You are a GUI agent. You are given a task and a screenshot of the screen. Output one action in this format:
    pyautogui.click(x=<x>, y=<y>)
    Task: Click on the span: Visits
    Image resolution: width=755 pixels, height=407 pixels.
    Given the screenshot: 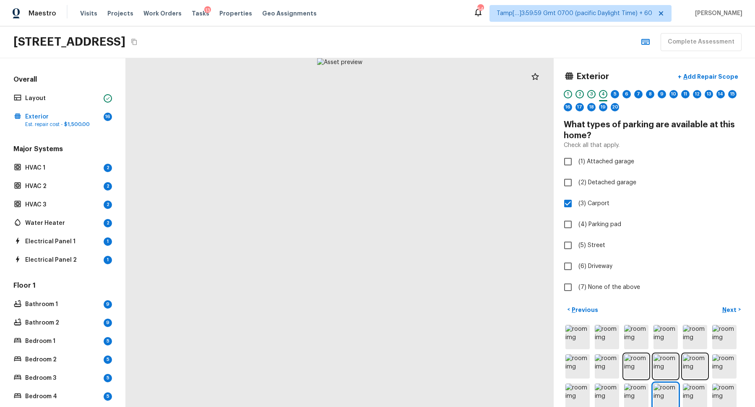 What is the action you would take?
    pyautogui.click(x=88, y=13)
    